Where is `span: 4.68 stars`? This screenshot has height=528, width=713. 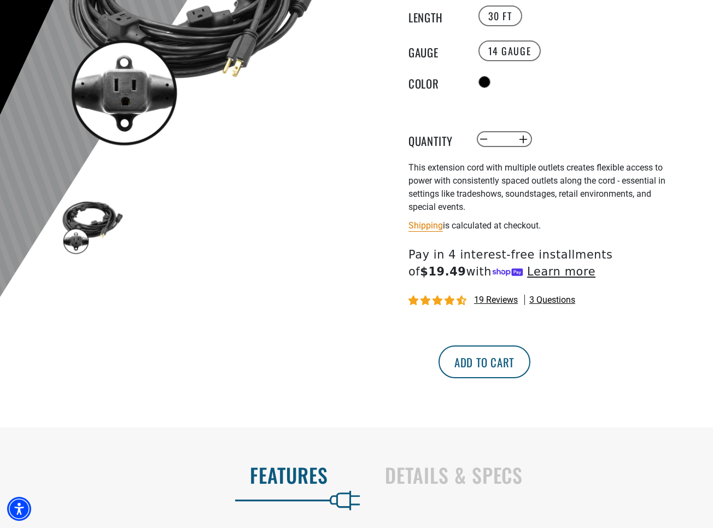 span: 4.68 stars is located at coordinates (439, 301).